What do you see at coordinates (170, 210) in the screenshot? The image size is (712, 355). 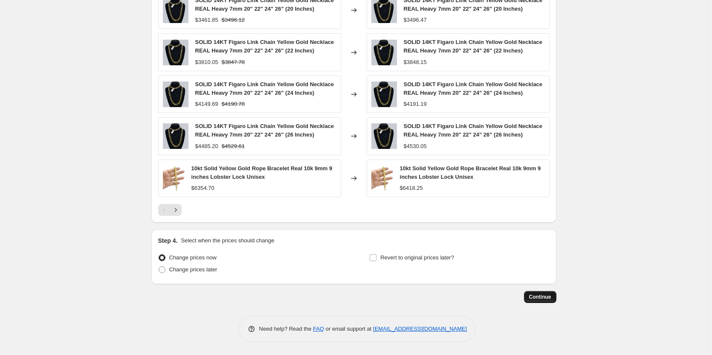 I see `nav: Pagination` at bounding box center [170, 210].